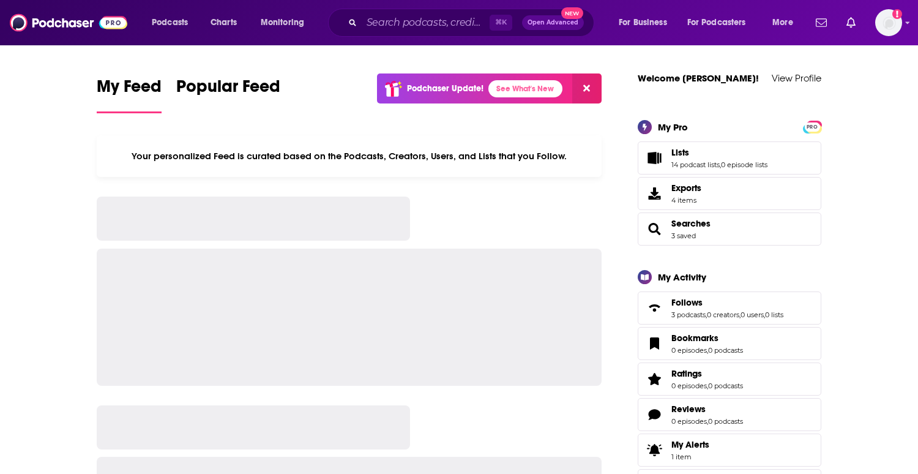  I want to click on a: PRO, so click(812, 125).